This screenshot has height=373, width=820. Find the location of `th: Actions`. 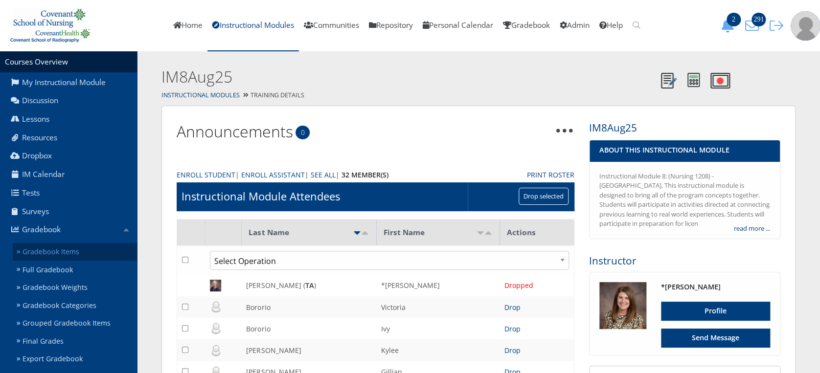

th: Actions is located at coordinates (537, 232).